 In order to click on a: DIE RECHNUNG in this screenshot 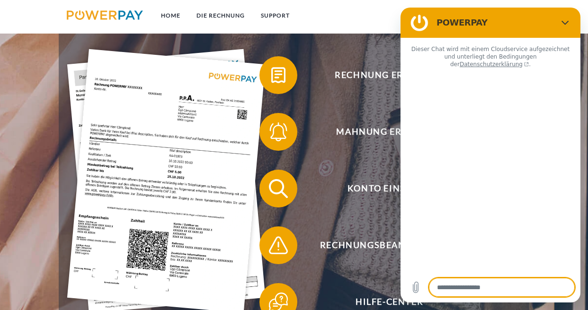, I will do `click(221, 16)`.